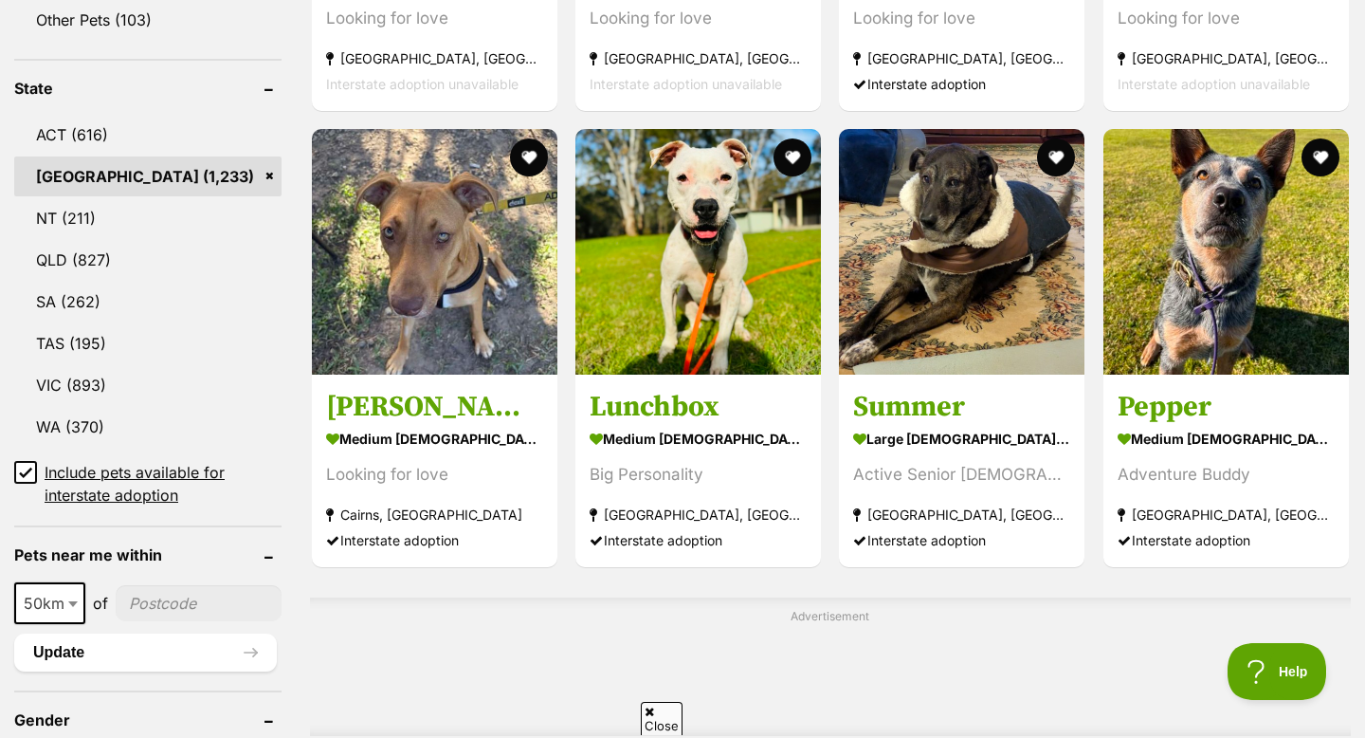 The image size is (1365, 738). I want to click on a: Include pets available for interstate adoption, so click(148, 484).